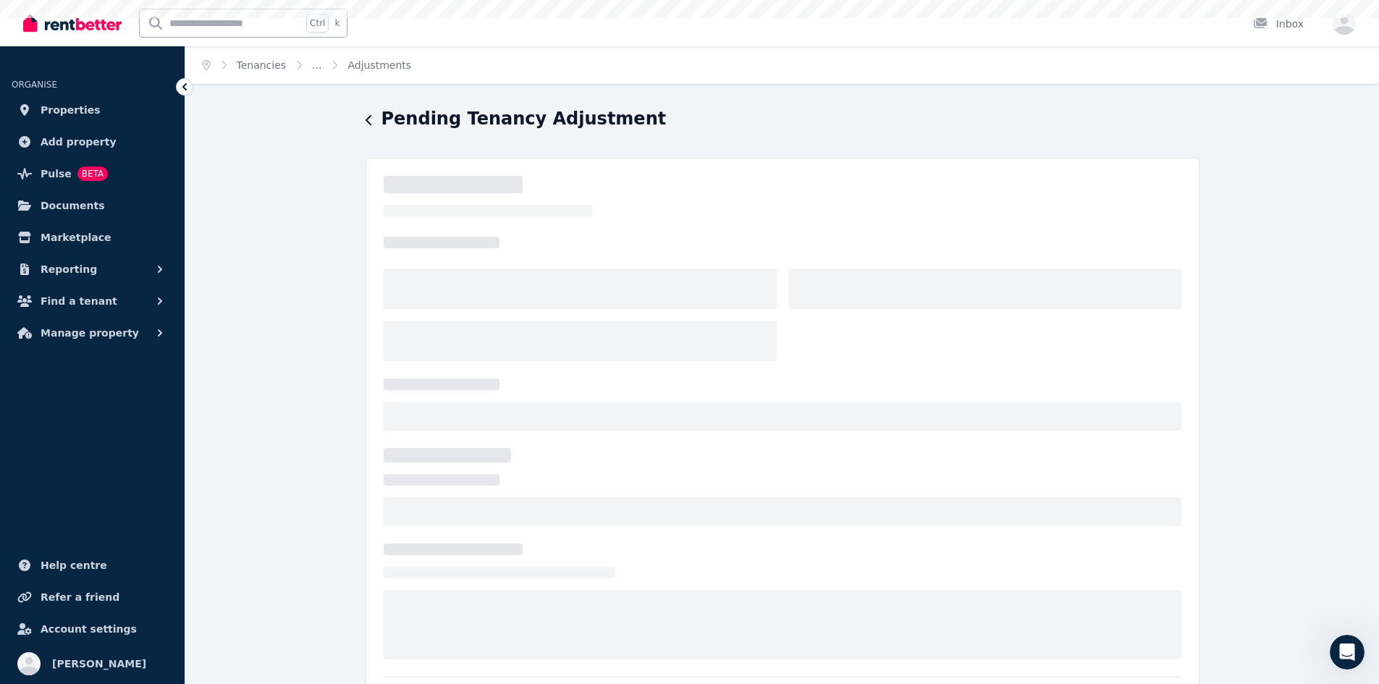 The width and height of the screenshot is (1379, 684). Describe the element at coordinates (249, 554) in the screenshot. I see `div: Did this answer your question?` at that location.